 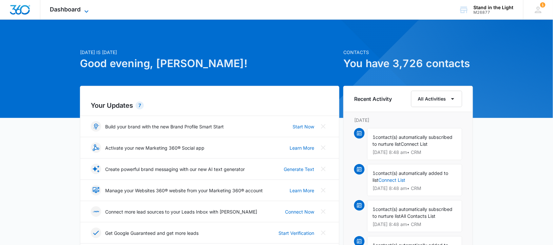 I want to click on h6: Recent Activity, so click(x=373, y=99).